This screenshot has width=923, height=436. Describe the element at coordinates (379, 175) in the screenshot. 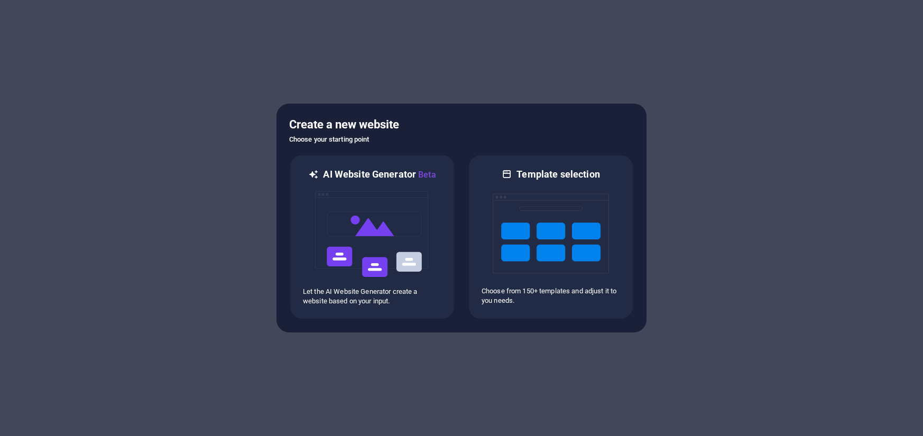

I see `h6: AI Website Generator` at that location.